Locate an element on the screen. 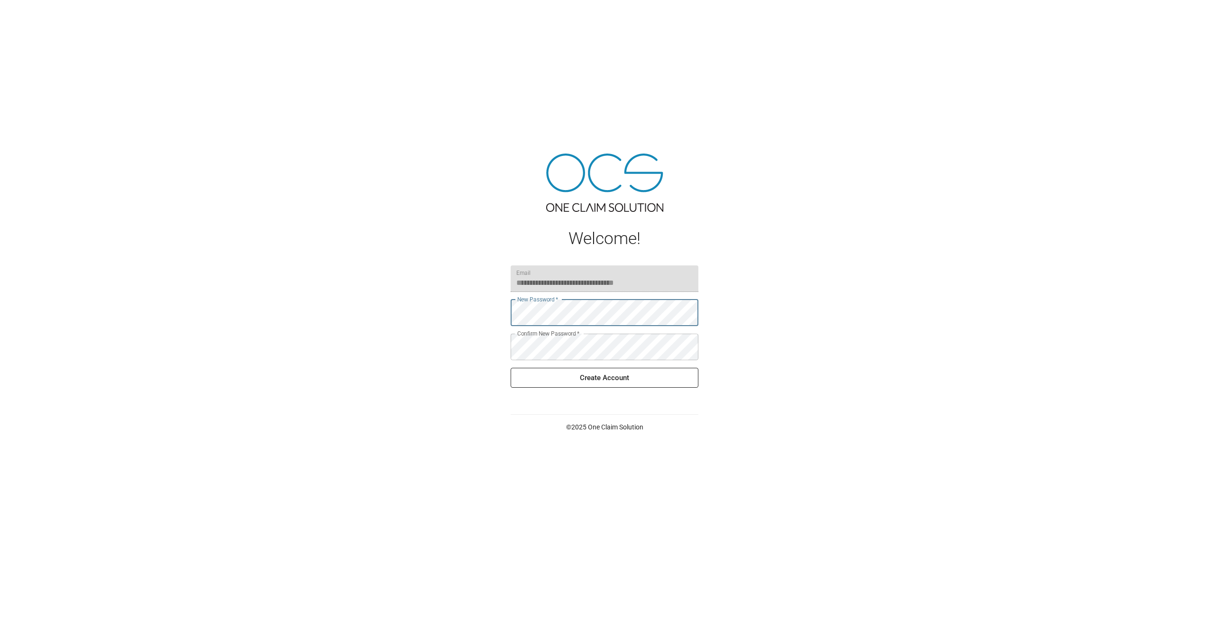 Image resolution: width=1209 pixels, height=619 pixels. h1: Welcome! is located at coordinates (604, 238).